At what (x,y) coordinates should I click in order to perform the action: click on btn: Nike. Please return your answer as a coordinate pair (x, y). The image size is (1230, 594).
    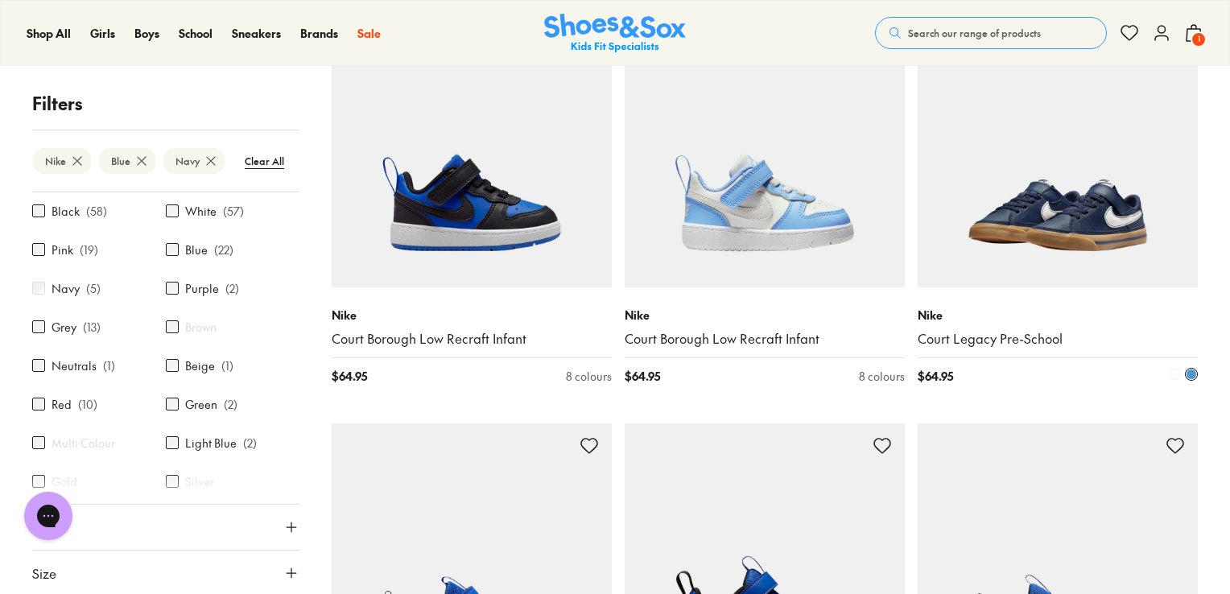
    Looking at the image, I should click on (62, 161).